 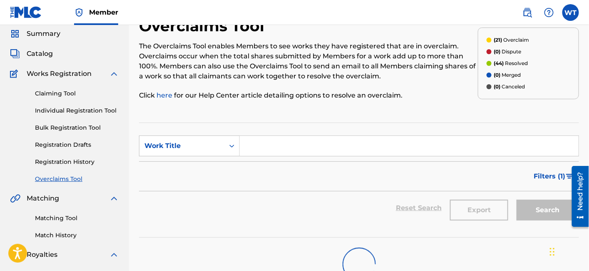 What do you see at coordinates (79, 12) in the screenshot?
I see `img: Top Rightsholder` at bounding box center [79, 12].